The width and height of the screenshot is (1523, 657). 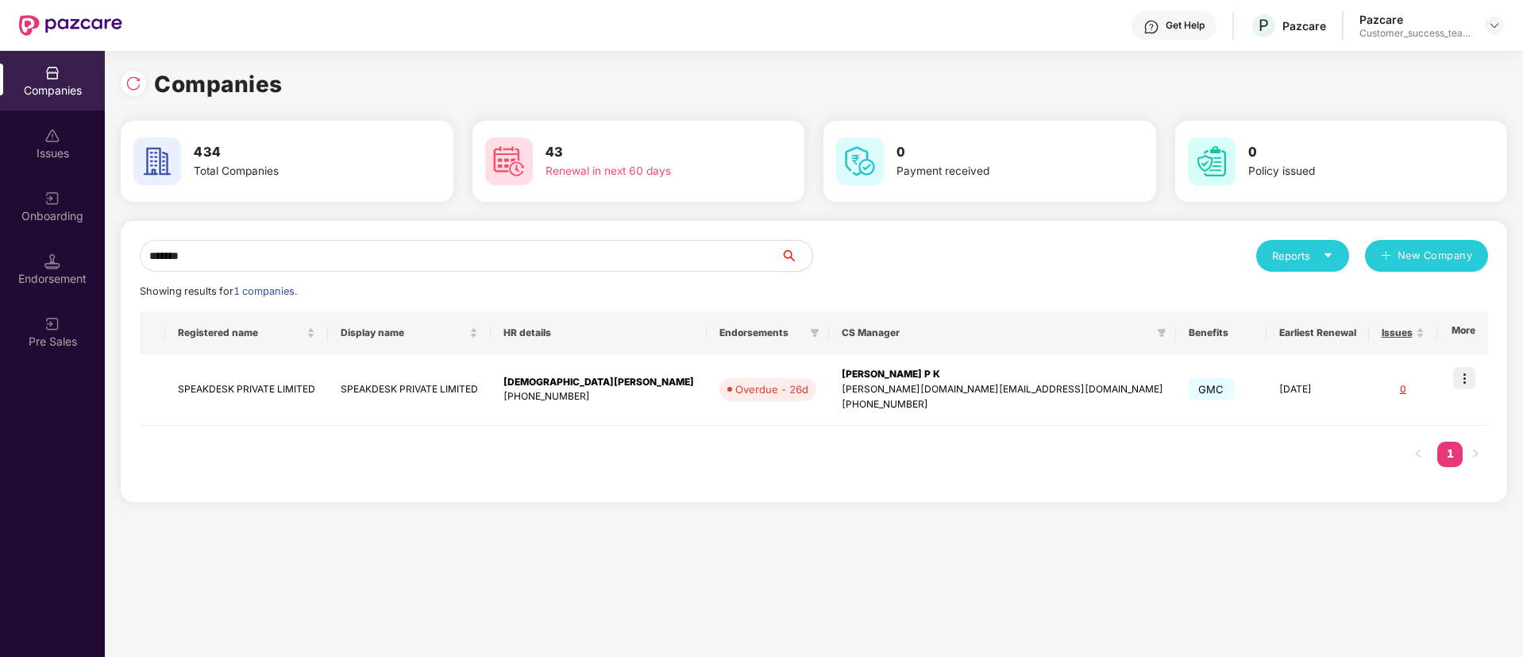 What do you see at coordinates (246, 333) in the screenshot?
I see `th: Registered name` at bounding box center [246, 333].